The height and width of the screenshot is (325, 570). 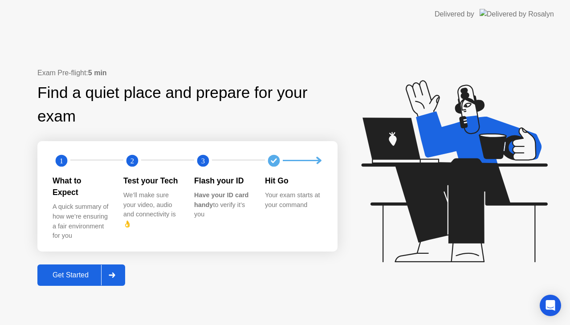 What do you see at coordinates (132, 160) in the screenshot?
I see `text: 2` at bounding box center [132, 160].